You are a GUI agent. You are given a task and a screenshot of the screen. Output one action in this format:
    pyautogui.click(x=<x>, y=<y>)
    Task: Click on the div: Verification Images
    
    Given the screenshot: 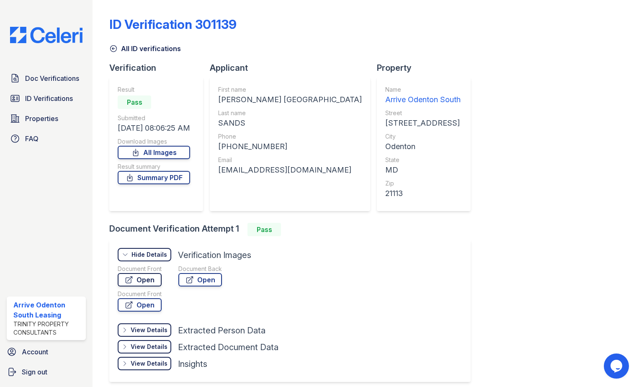 What is the action you would take?
    pyautogui.click(x=215, y=255)
    